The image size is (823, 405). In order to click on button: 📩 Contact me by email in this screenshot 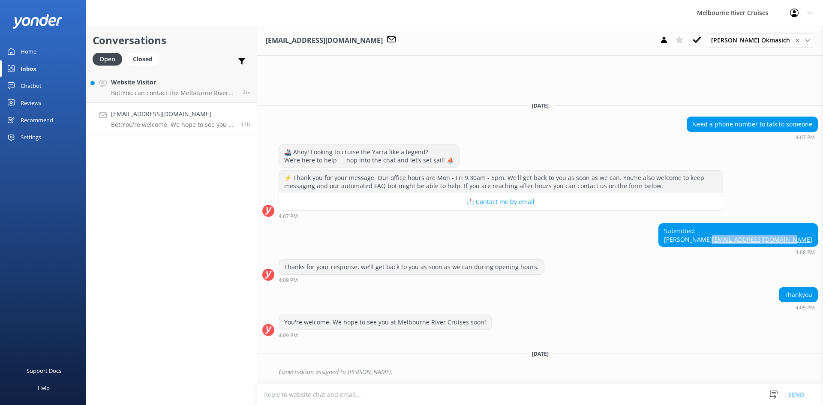, I will do `click(501, 202)`.